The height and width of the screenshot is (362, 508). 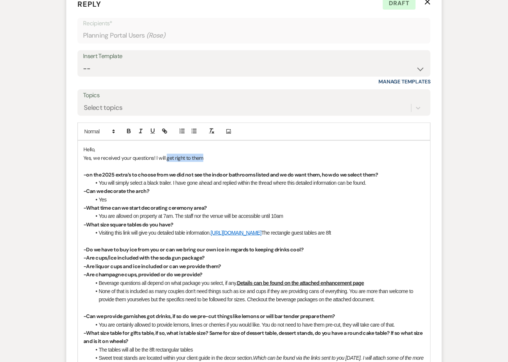 I want to click on li: Beverage questions all depend on what package you select, if any., so click(x=258, y=283).